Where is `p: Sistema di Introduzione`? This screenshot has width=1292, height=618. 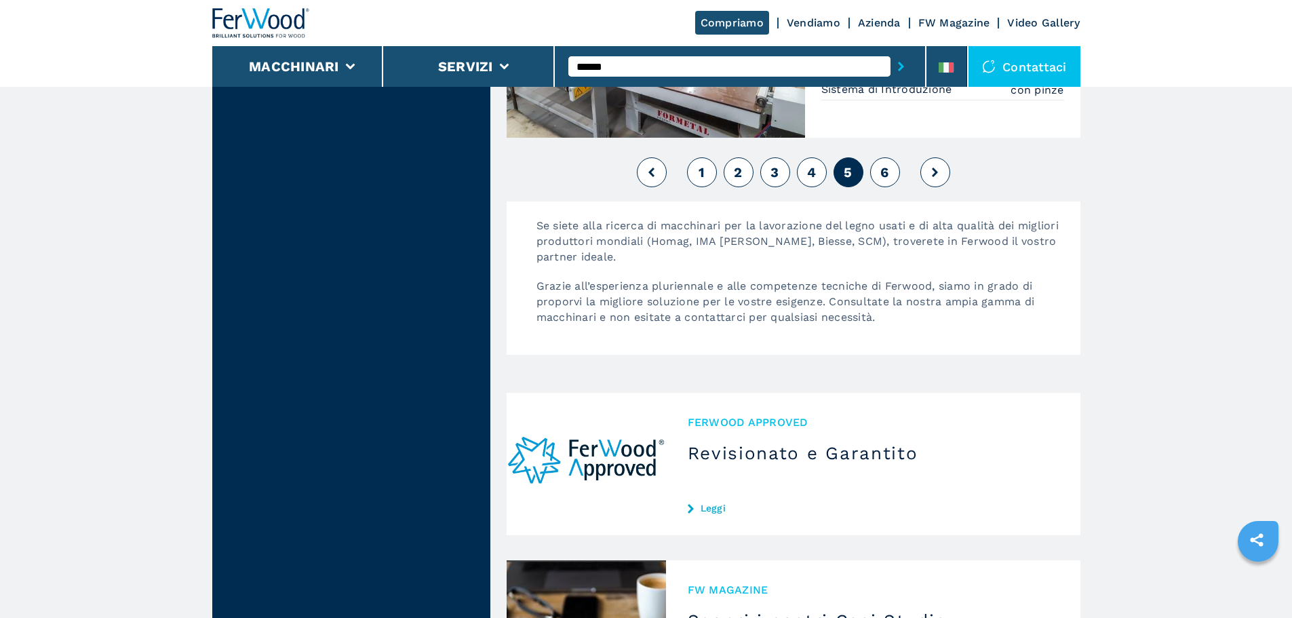 p: Sistema di Introduzione is located at coordinates (889, 90).